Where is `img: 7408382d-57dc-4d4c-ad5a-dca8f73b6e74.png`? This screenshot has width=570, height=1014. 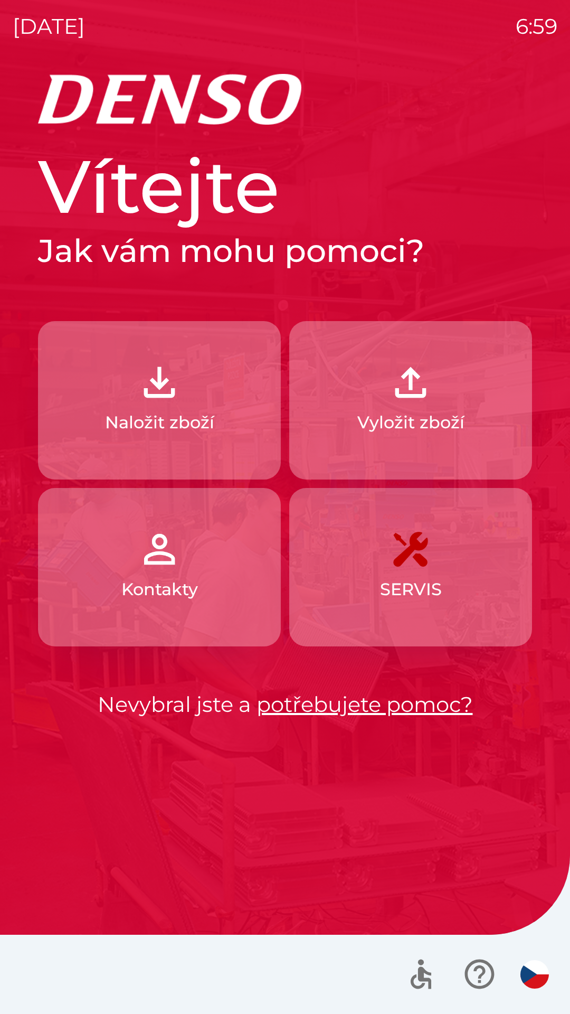
img: 7408382d-57dc-4d4c-ad5a-dca8f73b6e74.png is located at coordinates (411, 549).